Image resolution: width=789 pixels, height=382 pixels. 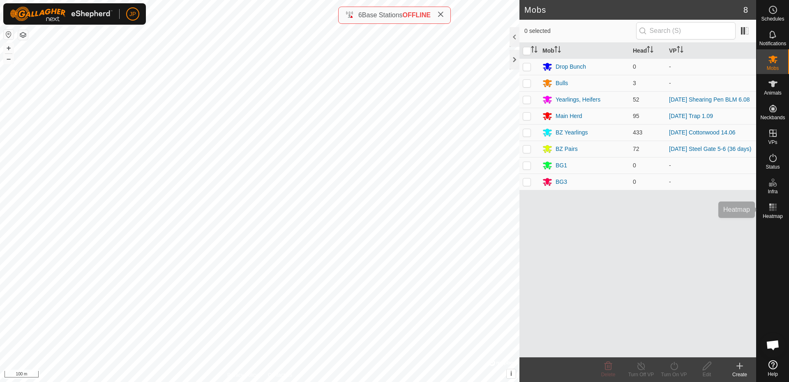 I want to click on span: 95, so click(x=636, y=116).